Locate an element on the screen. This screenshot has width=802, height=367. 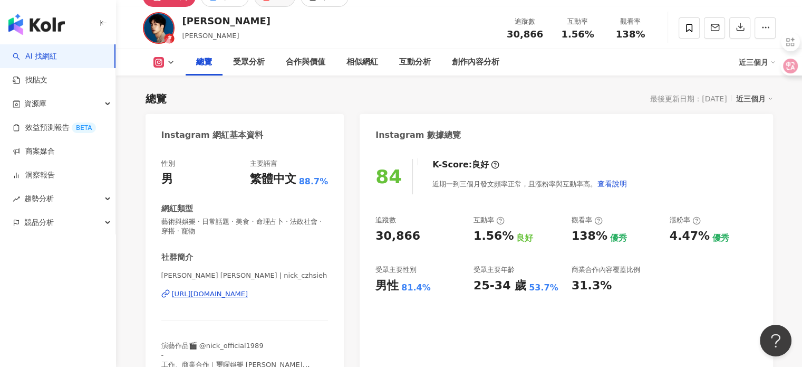
div: 53.7% is located at coordinates (544, 288).